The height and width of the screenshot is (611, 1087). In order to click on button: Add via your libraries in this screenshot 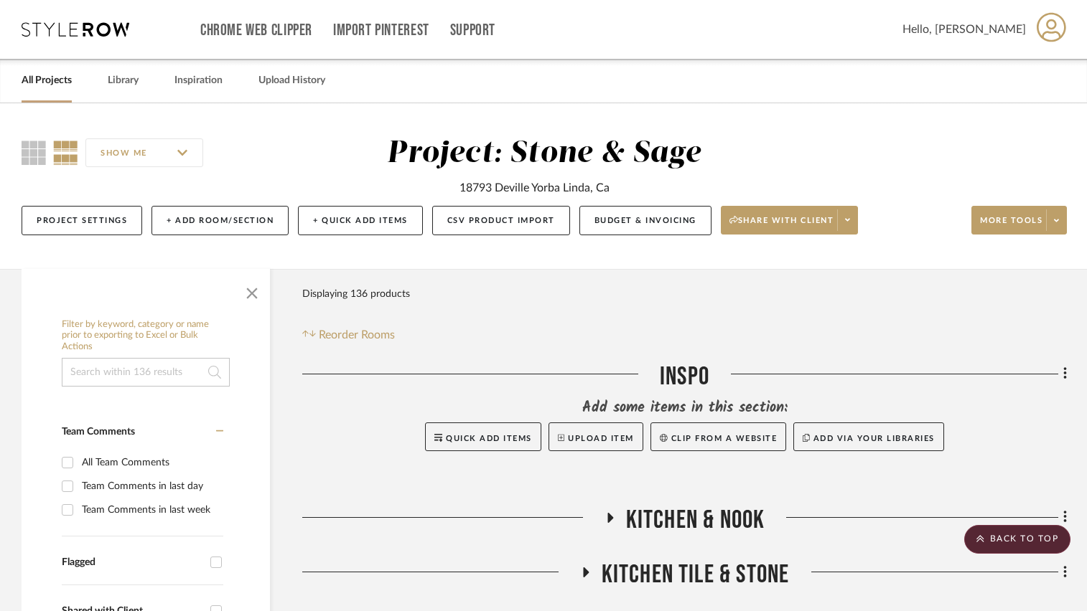, I will do `click(868, 437)`.